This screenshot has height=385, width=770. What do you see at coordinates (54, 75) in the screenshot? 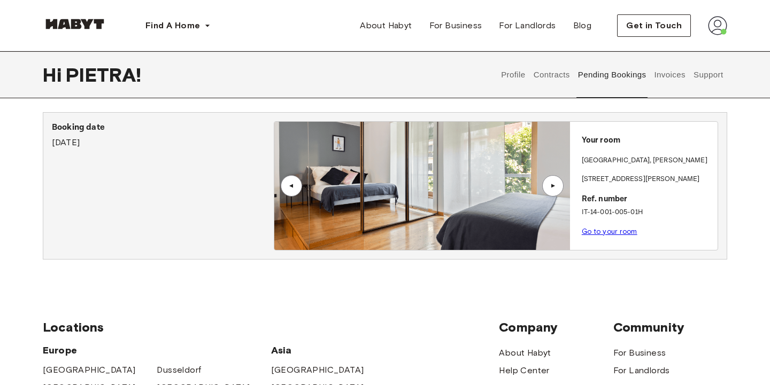
I see `span: Hi` at bounding box center [54, 75].